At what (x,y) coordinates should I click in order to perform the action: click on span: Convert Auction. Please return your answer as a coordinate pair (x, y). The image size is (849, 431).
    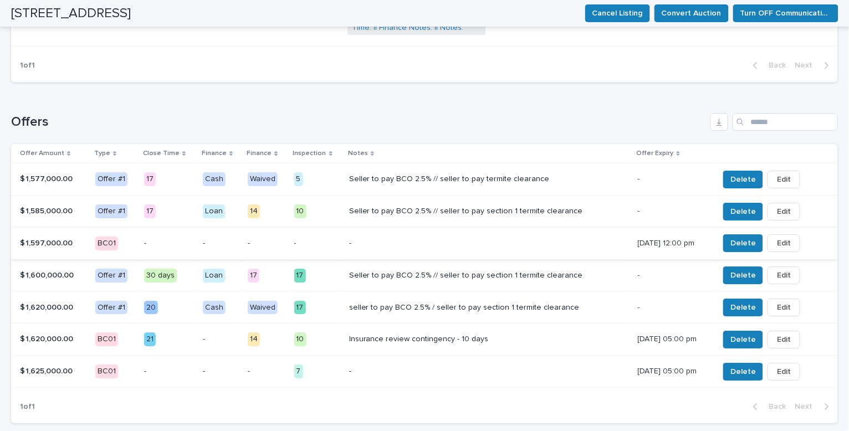
    Looking at the image, I should click on (691, 13).